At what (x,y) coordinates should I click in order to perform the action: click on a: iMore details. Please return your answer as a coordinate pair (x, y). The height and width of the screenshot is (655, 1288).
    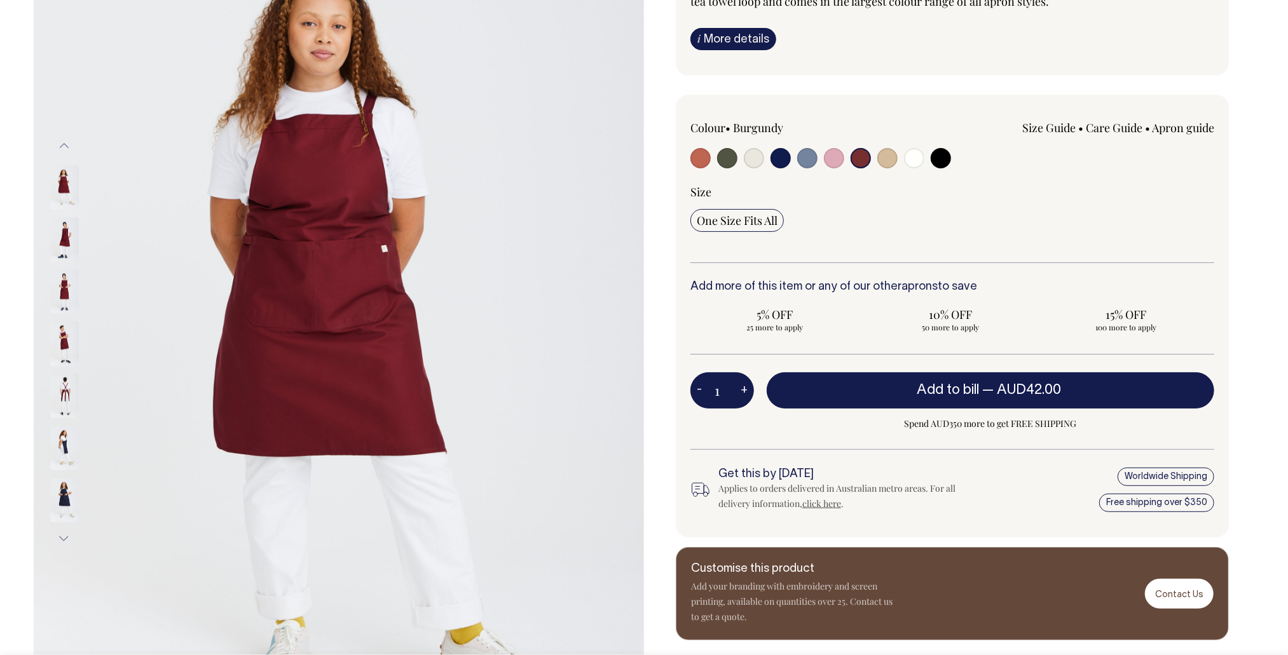
    Looking at the image, I should click on (733, 39).